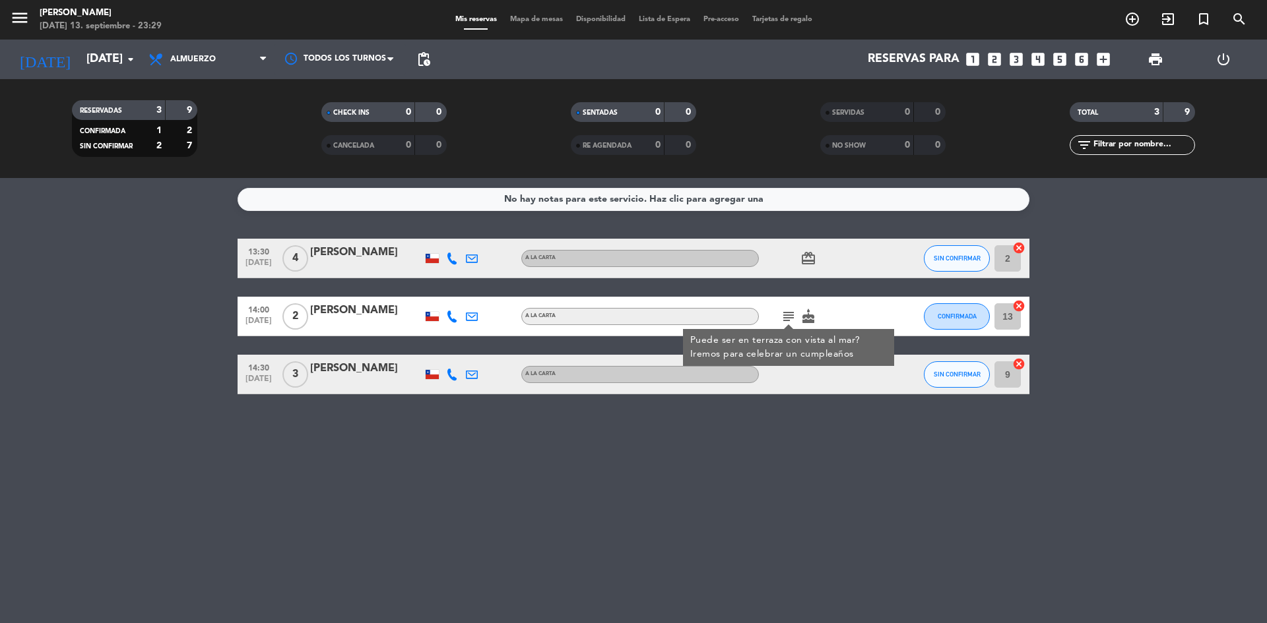 The height and width of the screenshot is (623, 1267). Describe the element at coordinates (633, 199) in the screenshot. I see `div: No hay notas para este servicio. Haz clic para agregar una` at that location.